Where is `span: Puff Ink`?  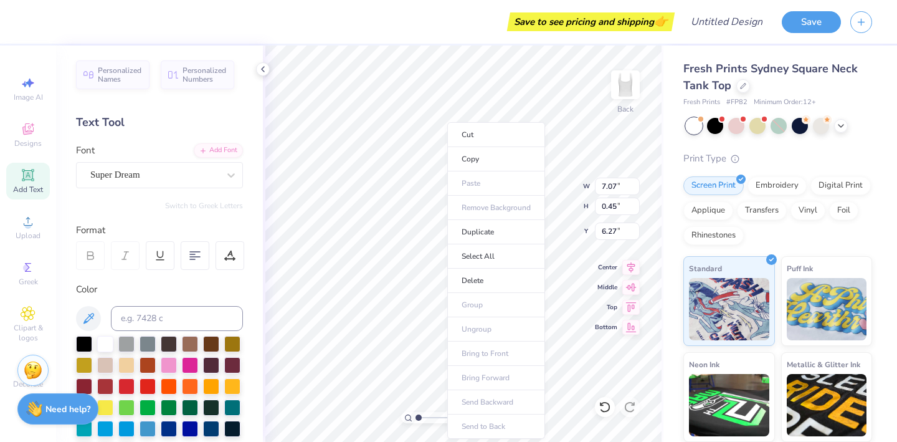 span: Puff Ink is located at coordinates (800, 268).